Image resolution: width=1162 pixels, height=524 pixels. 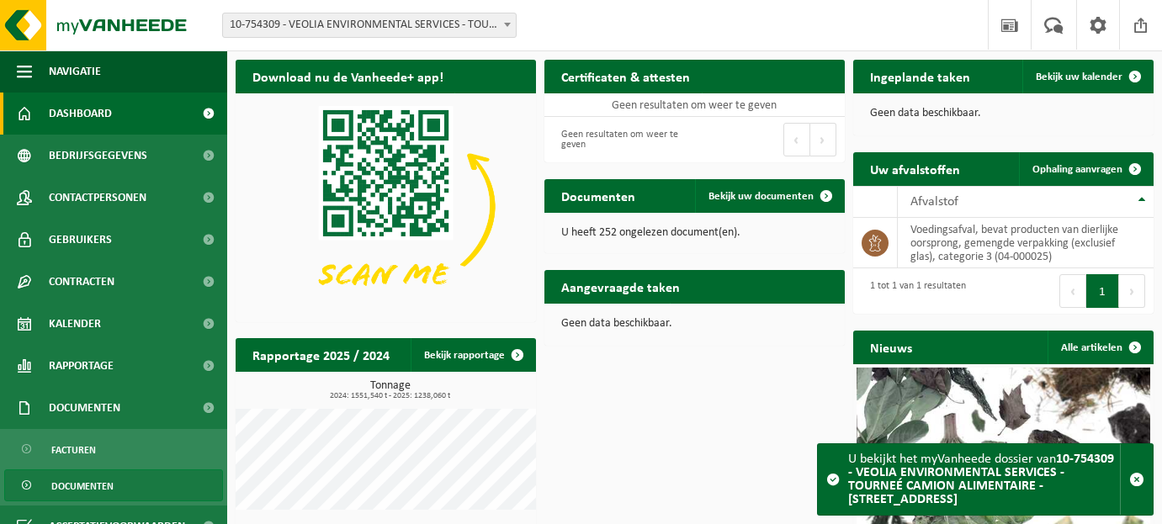 I want to click on a: Alle artikelen, so click(x=1100, y=348).